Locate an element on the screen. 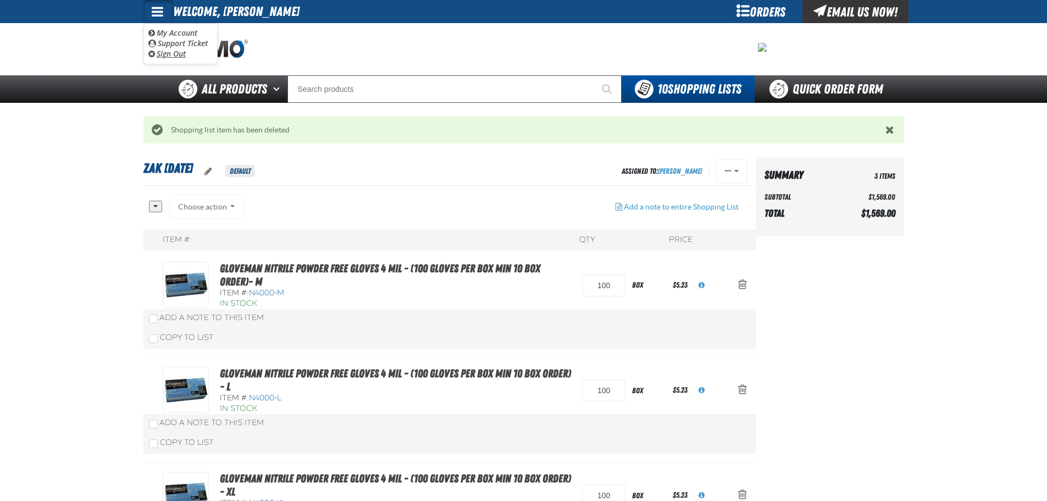 This screenshot has height=501, width=1047. button: Add a note to entire Shopping List is located at coordinates (677, 207).